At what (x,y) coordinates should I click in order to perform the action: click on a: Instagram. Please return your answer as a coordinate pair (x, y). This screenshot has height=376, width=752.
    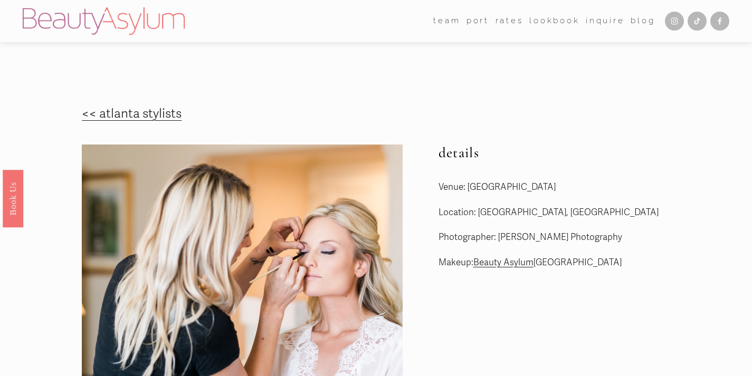
    Looking at the image, I should click on (674, 21).